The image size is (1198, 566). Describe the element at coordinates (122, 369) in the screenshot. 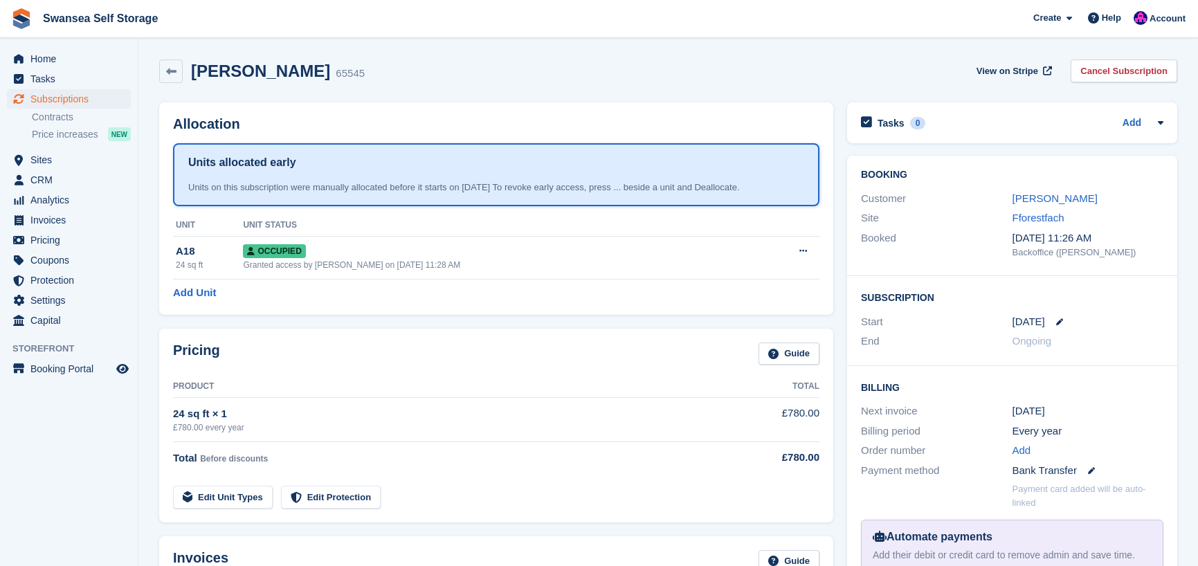

I see `a: Preview store` at that location.